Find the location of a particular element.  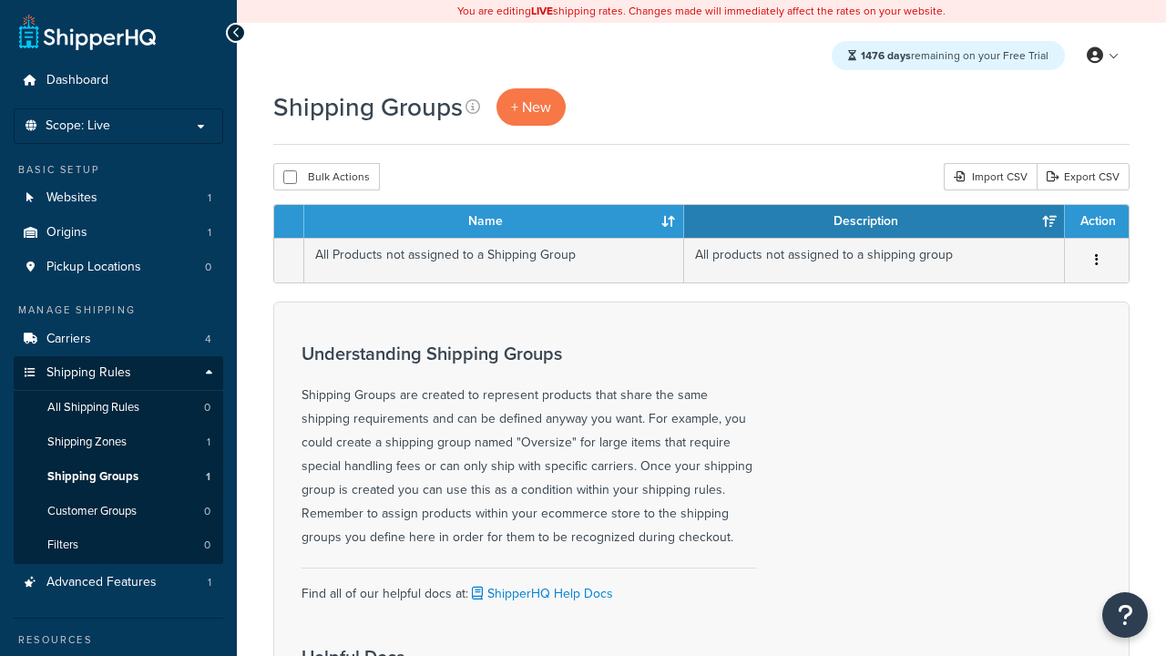

a: Carriers 4 is located at coordinates (118, 339).